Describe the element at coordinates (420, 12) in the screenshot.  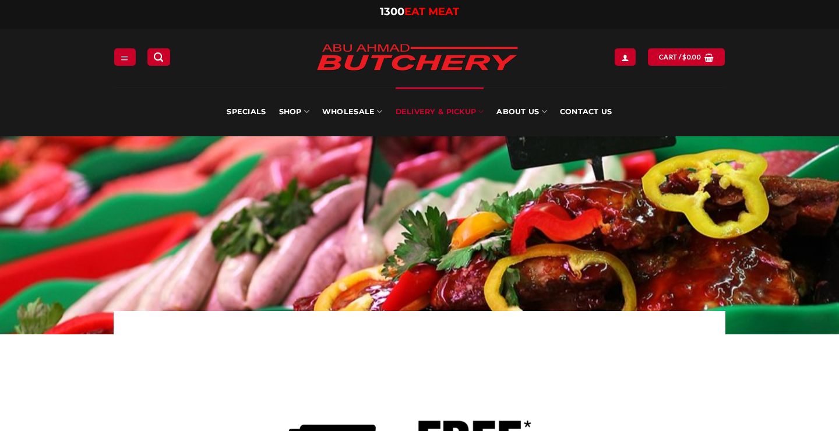
I see `a: 1300EAT MEAT` at that location.